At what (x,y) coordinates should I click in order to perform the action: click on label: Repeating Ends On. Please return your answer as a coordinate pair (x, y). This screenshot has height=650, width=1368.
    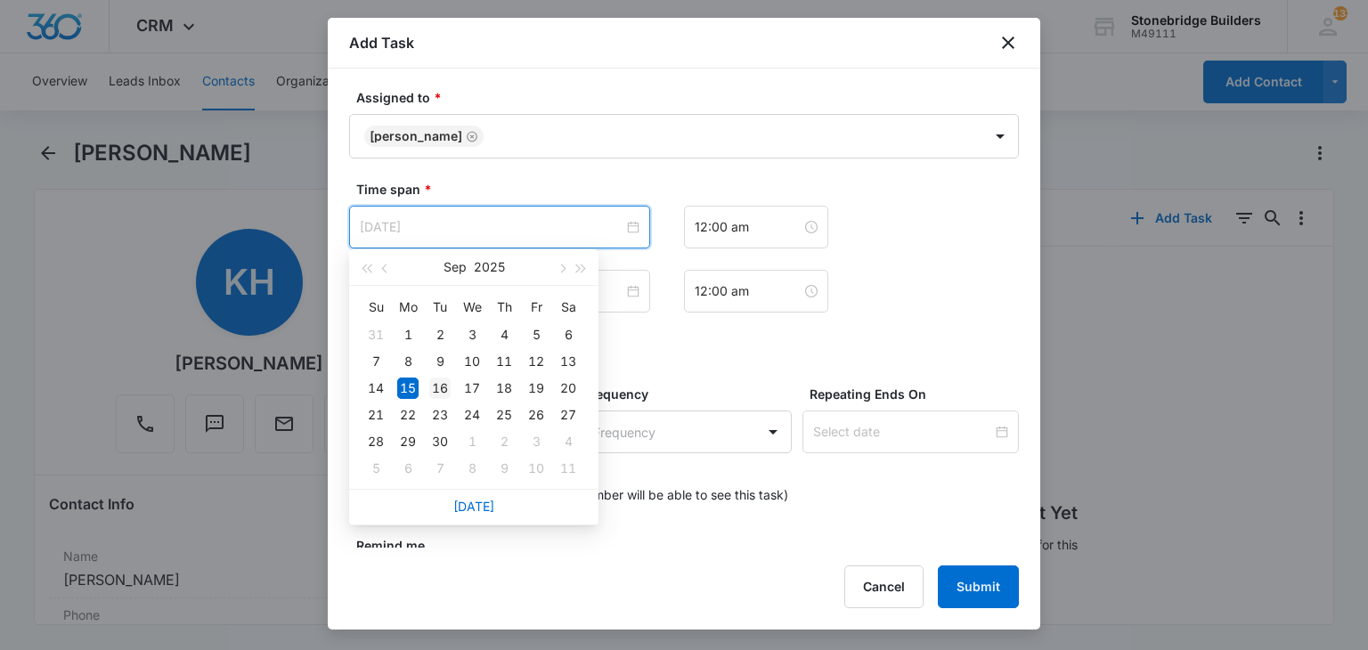
    Looking at the image, I should click on (917, 394).